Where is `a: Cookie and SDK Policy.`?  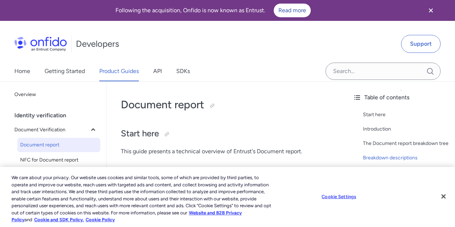
a: Cookie and SDK Policy. is located at coordinates (59, 220).